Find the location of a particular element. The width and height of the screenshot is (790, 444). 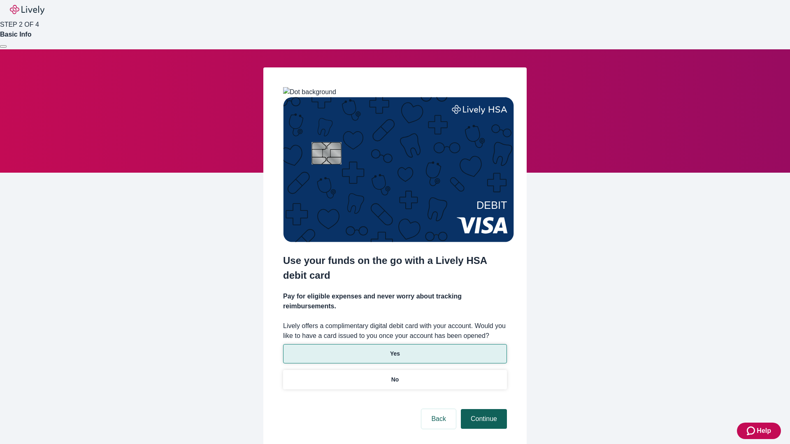

button: No is located at coordinates (395, 380).